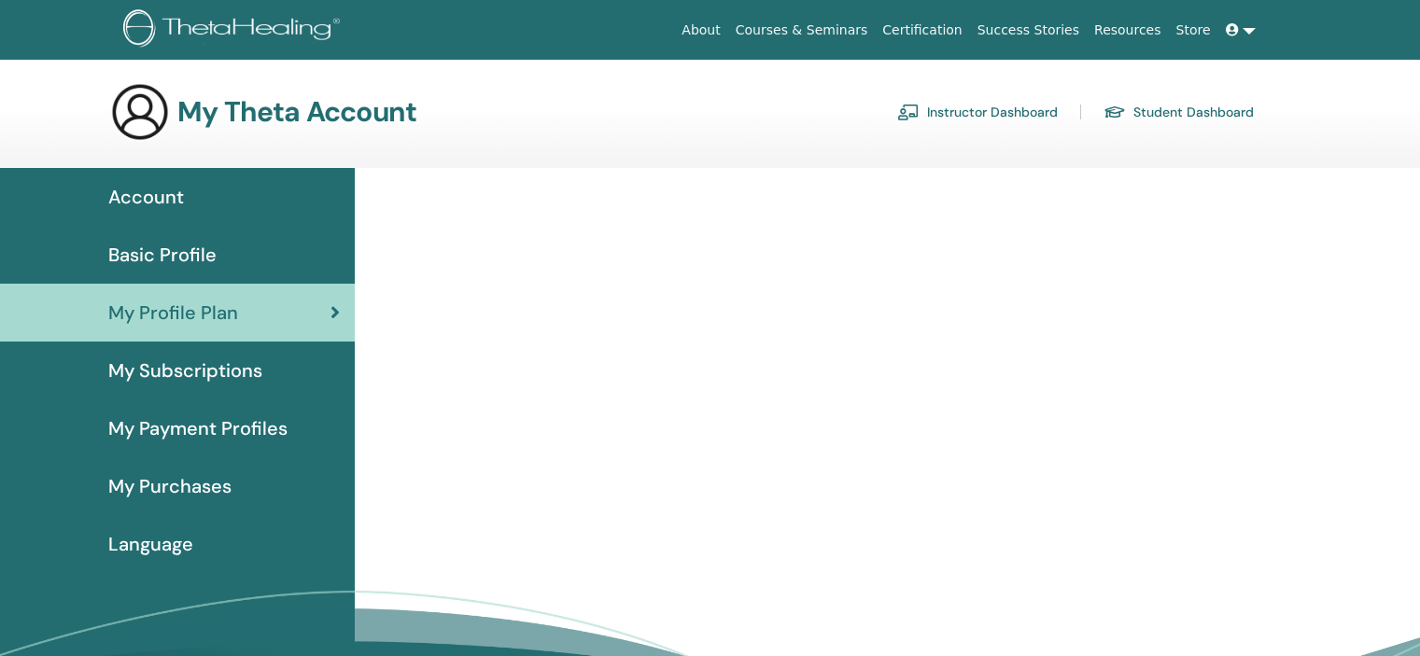 The image size is (1420, 656). I want to click on img: logo.png, so click(234, 30).